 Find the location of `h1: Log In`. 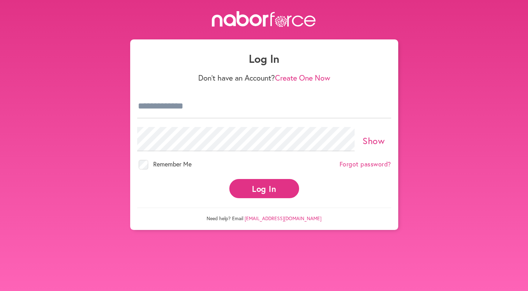

h1: Log In is located at coordinates (264, 59).